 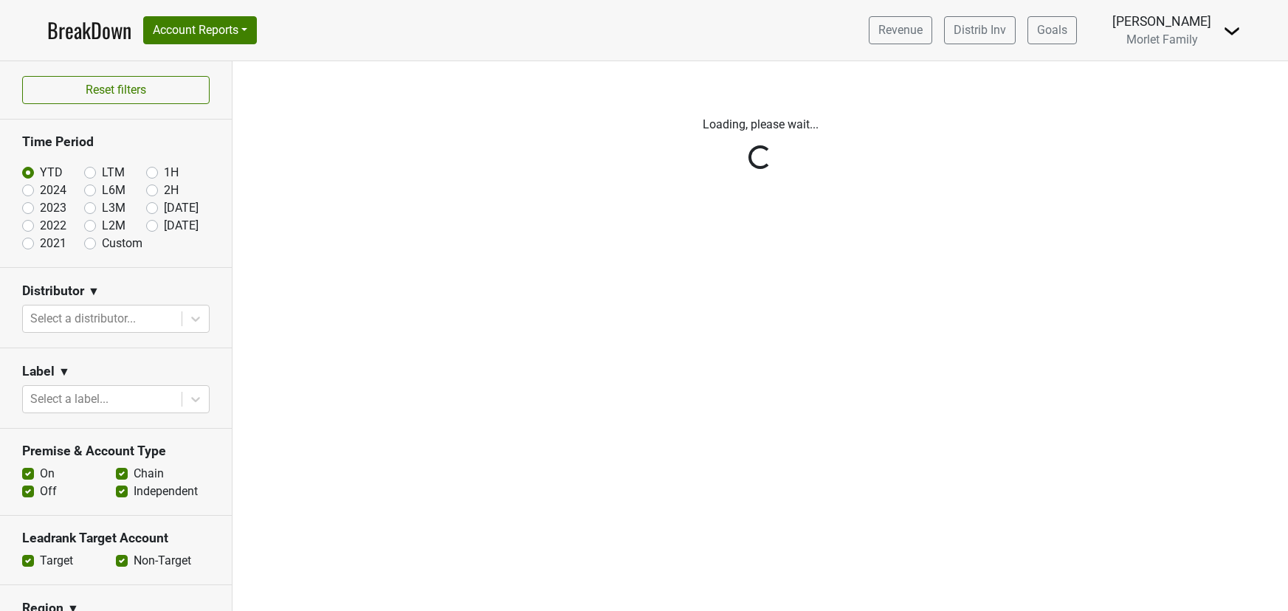 I want to click on a: Goals, so click(x=1052, y=30).